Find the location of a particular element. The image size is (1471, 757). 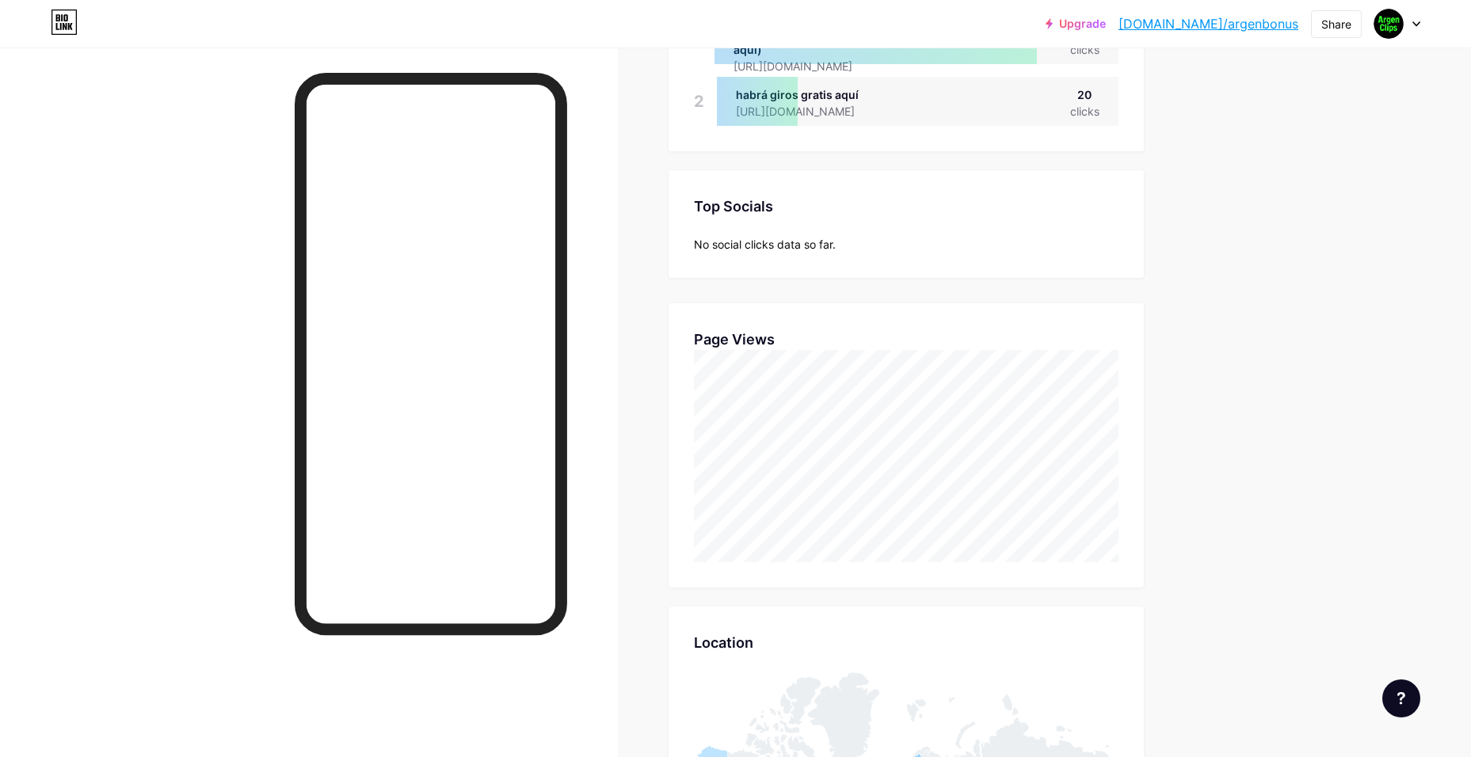

a: Upgrade is located at coordinates (1075, 24).